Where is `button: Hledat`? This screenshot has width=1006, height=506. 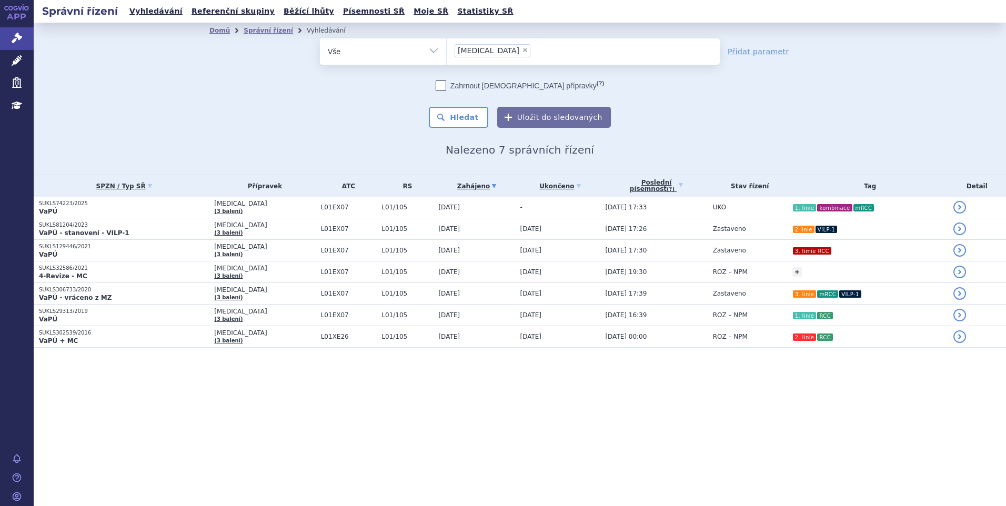 button: Hledat is located at coordinates (458, 117).